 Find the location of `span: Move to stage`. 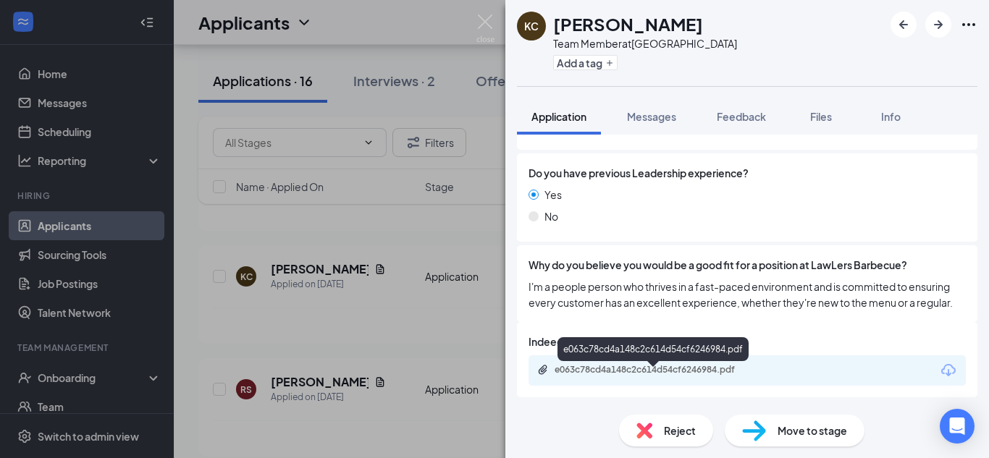

span: Move to stage is located at coordinates (812, 431).